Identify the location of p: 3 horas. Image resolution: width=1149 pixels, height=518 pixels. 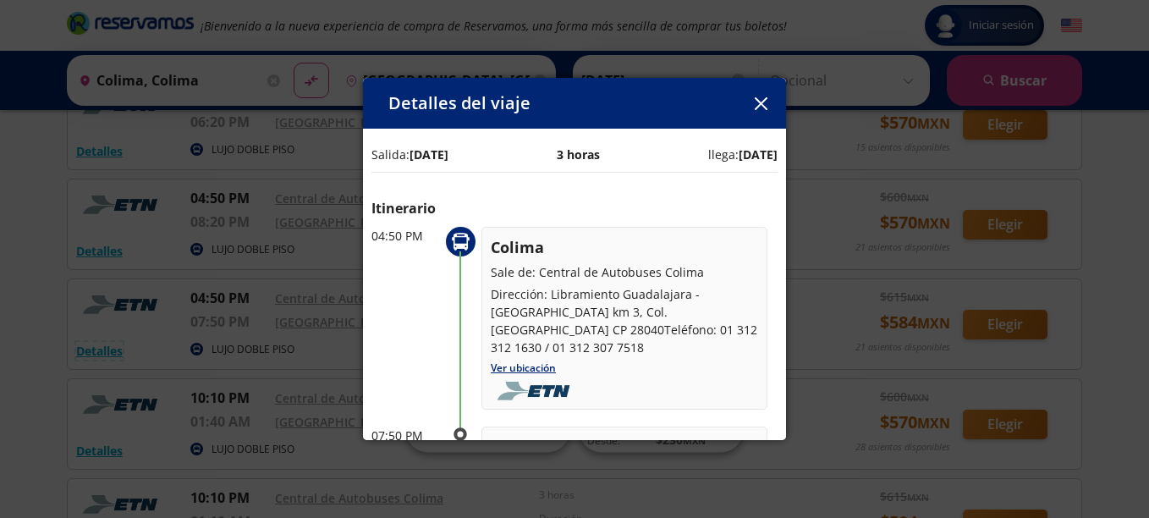
(578, 154).